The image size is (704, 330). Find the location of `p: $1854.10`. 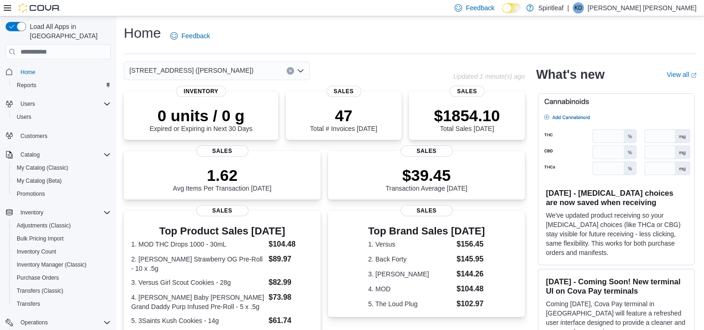

p: $1854.10 is located at coordinates (467, 115).